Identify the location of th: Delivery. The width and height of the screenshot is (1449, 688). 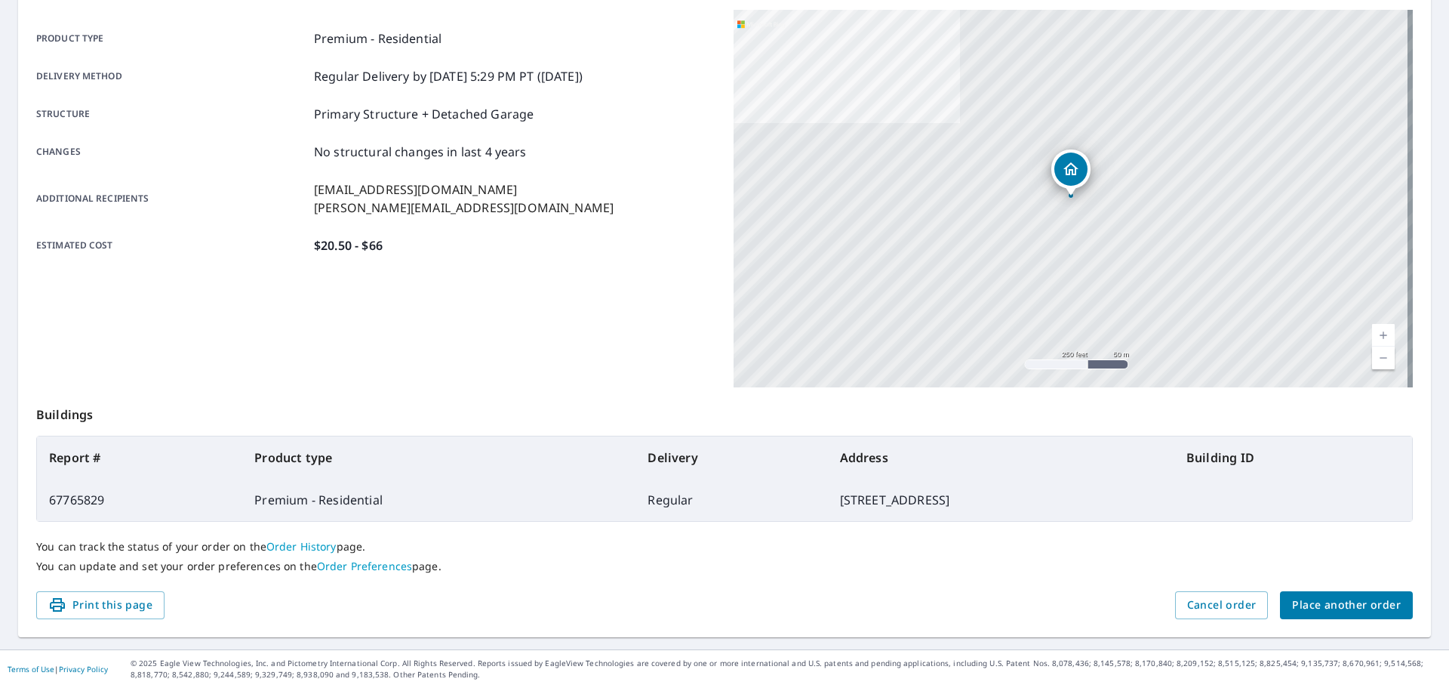
(731, 457).